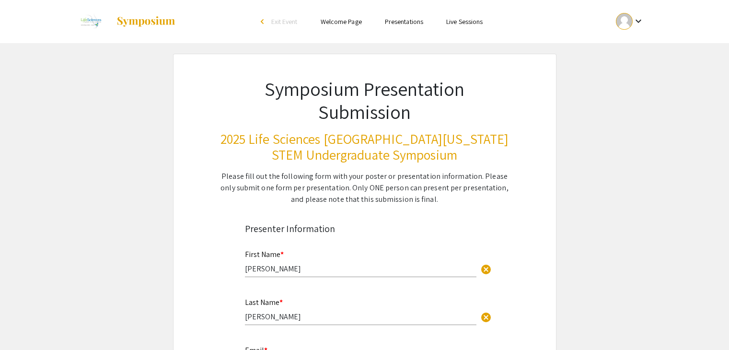 The width and height of the screenshot is (729, 350). I want to click on button: Expand account dropdown, so click(630, 21).